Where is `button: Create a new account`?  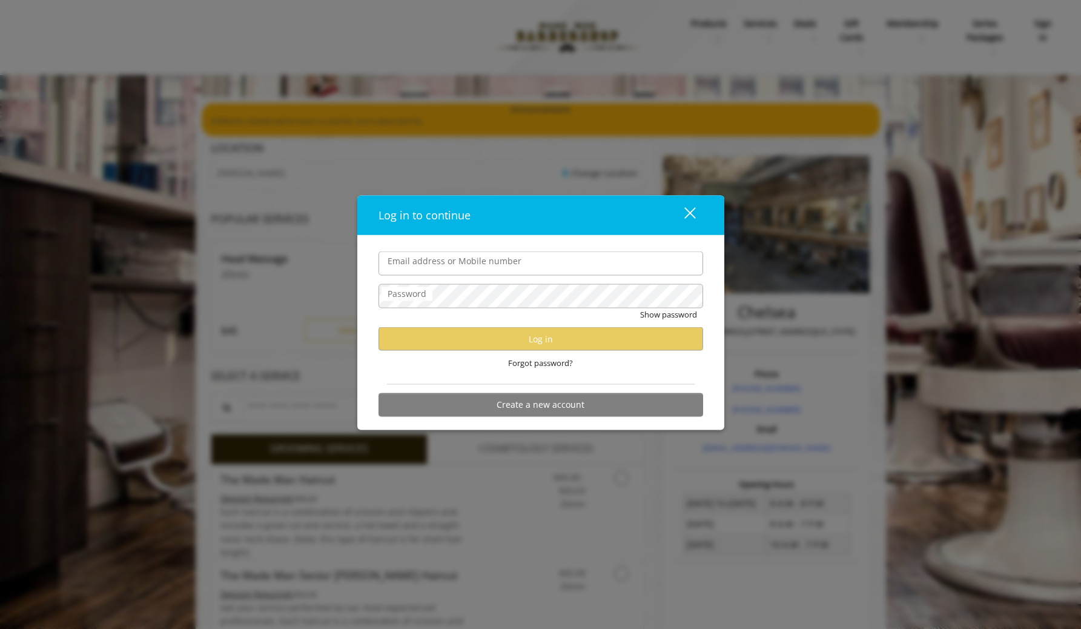 button: Create a new account is located at coordinates (541, 404).